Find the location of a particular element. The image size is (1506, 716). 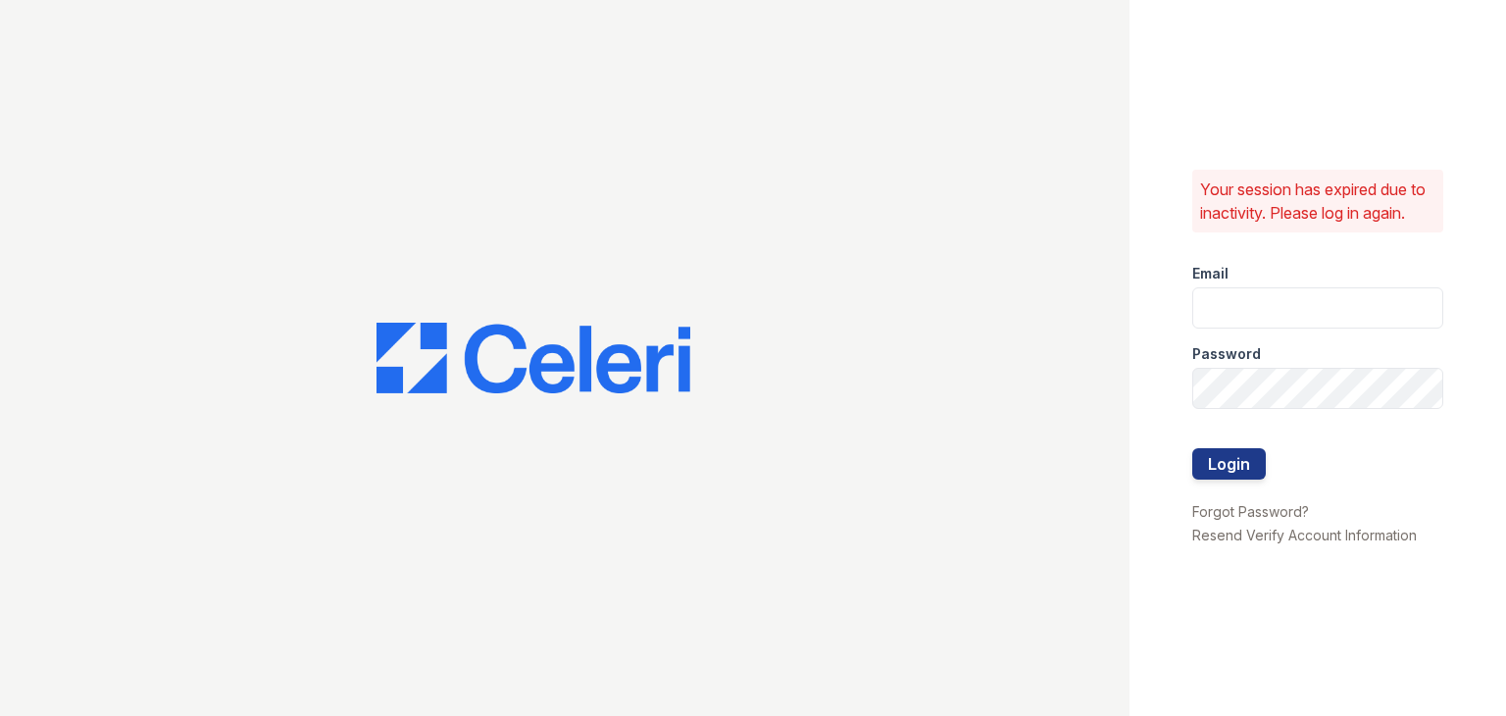

a: Forgot Password? is located at coordinates (1250, 511).